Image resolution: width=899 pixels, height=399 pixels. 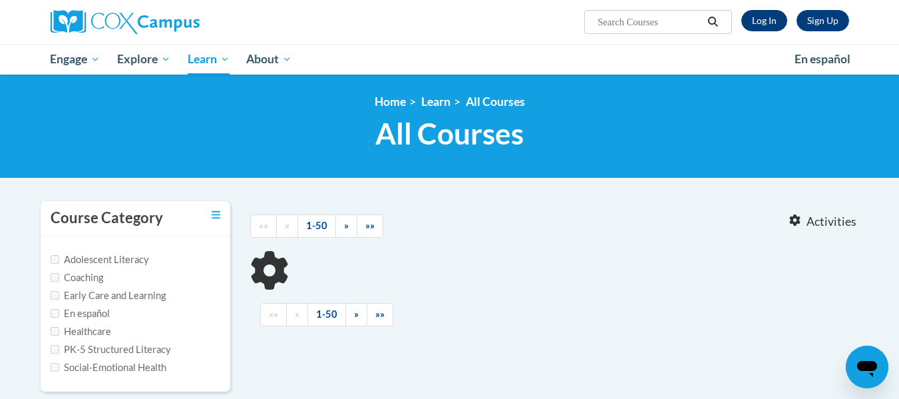 What do you see at coordinates (144, 59) in the screenshot?
I see `a: Explore` at bounding box center [144, 59].